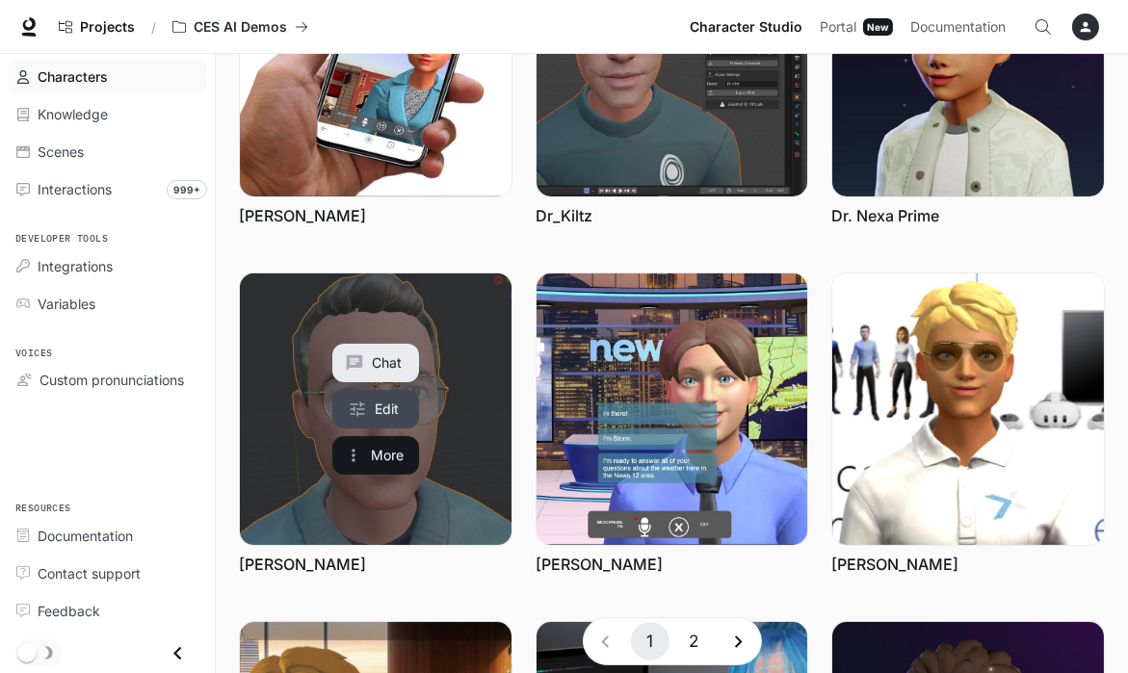  I want to click on button: Go to page 2, so click(695, 642).